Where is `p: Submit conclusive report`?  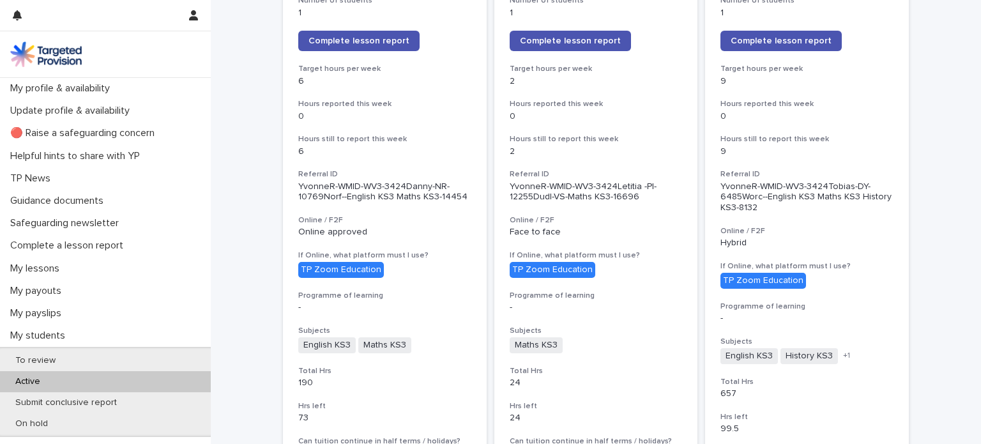 p: Submit conclusive report is located at coordinates (66, 402).